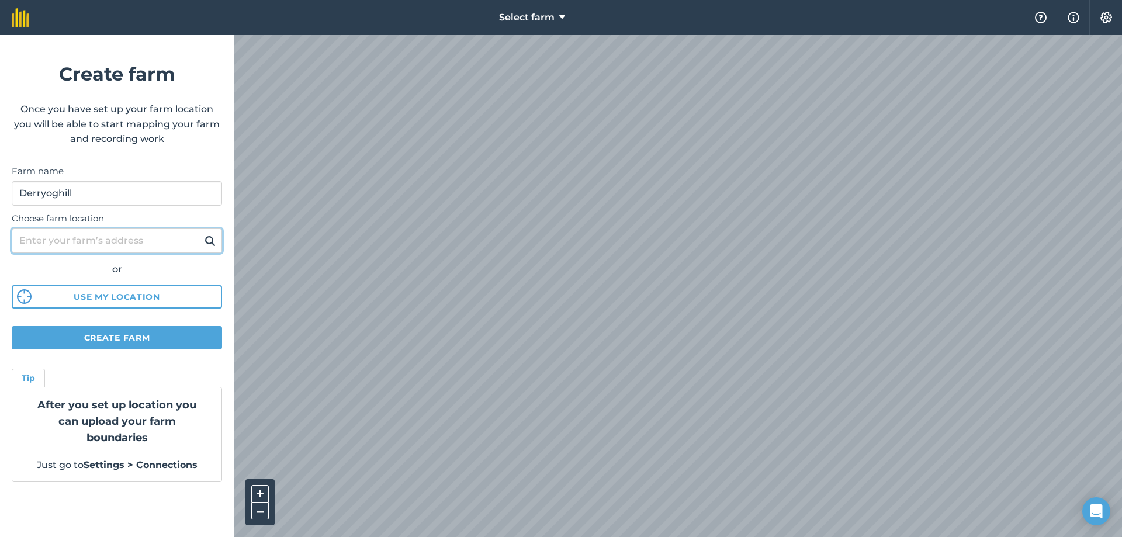 This screenshot has width=1122, height=537. What do you see at coordinates (117, 124) in the screenshot?
I see `p: Once you have set up your farm location you will be able to start mapping your farm and recording...` at bounding box center [117, 124].